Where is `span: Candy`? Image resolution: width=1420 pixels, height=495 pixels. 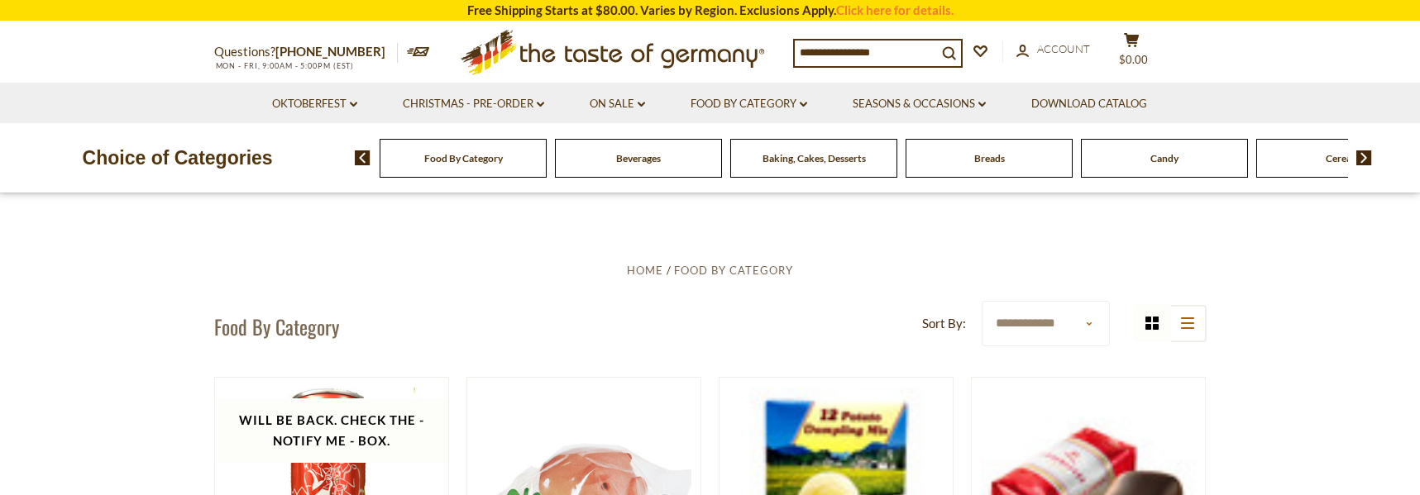
span: Candy is located at coordinates (1165, 158).